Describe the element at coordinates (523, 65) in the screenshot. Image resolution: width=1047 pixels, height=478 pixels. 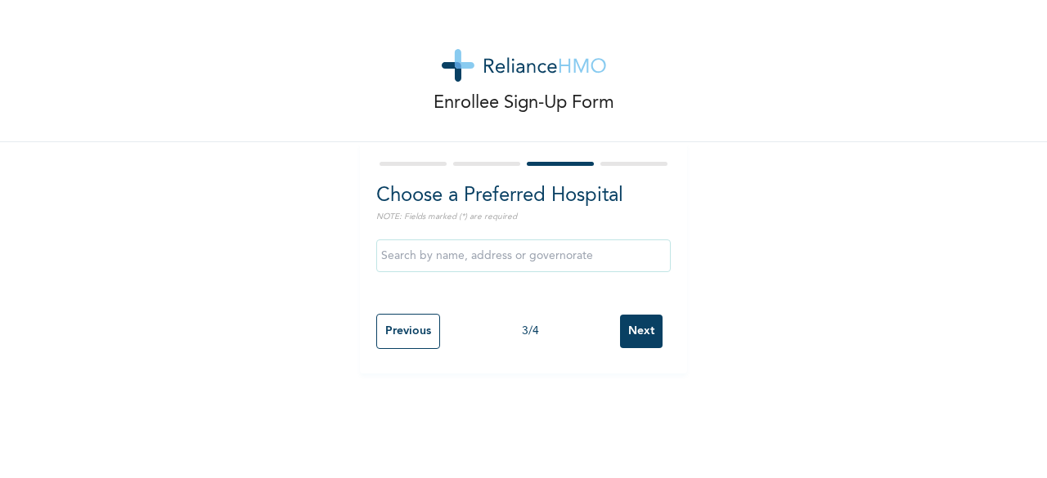
I see `img: logo` at that location.